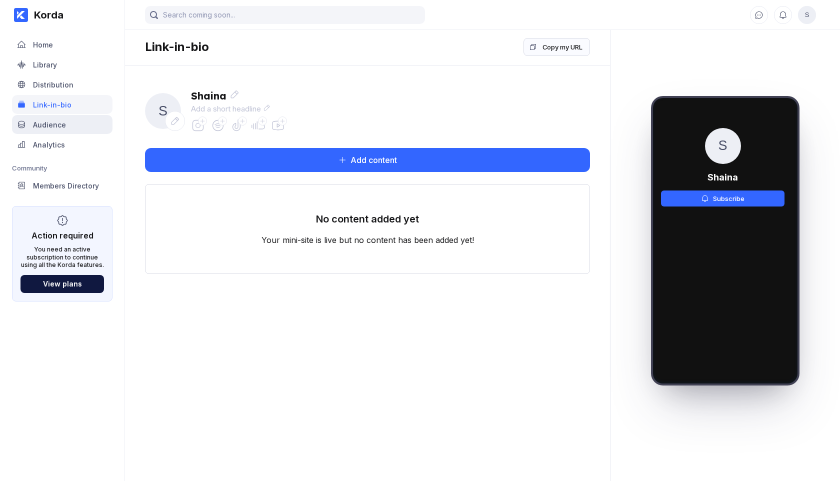 The height and width of the screenshot is (481, 840). Describe the element at coordinates (62, 65) in the screenshot. I see `a: Library` at that location.